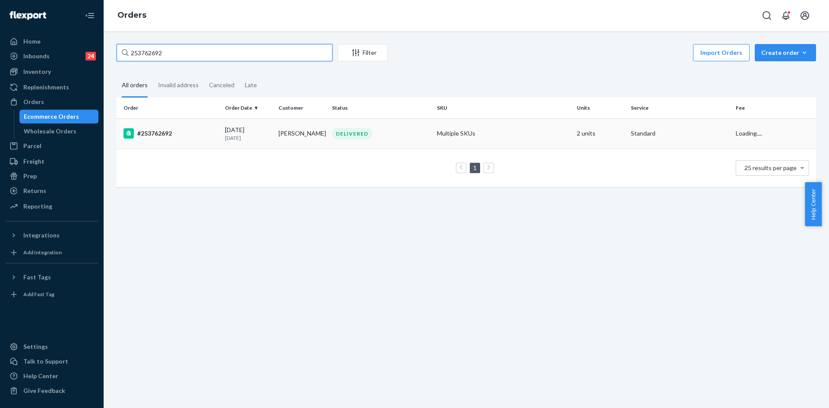 This screenshot has height=408, width=829. Describe the element at coordinates (813, 204) in the screenshot. I see `button: Help Center` at that location.